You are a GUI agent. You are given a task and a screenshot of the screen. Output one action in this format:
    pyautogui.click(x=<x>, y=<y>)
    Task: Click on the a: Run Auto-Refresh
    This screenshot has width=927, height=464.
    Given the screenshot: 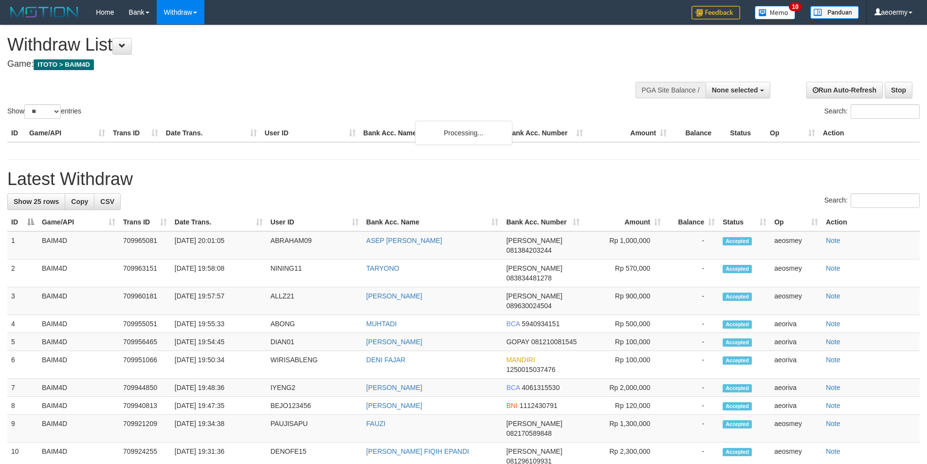 What is the action you would take?
    pyautogui.click(x=844, y=90)
    